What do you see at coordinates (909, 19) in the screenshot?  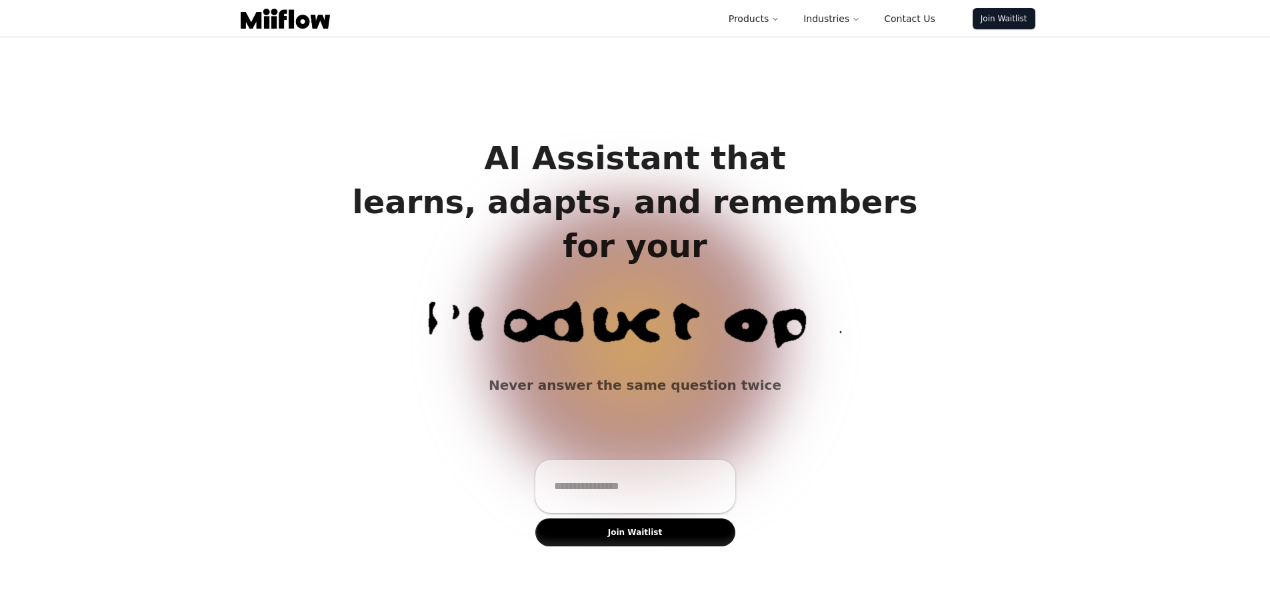 I see `a: Contact Us` at bounding box center [909, 19].